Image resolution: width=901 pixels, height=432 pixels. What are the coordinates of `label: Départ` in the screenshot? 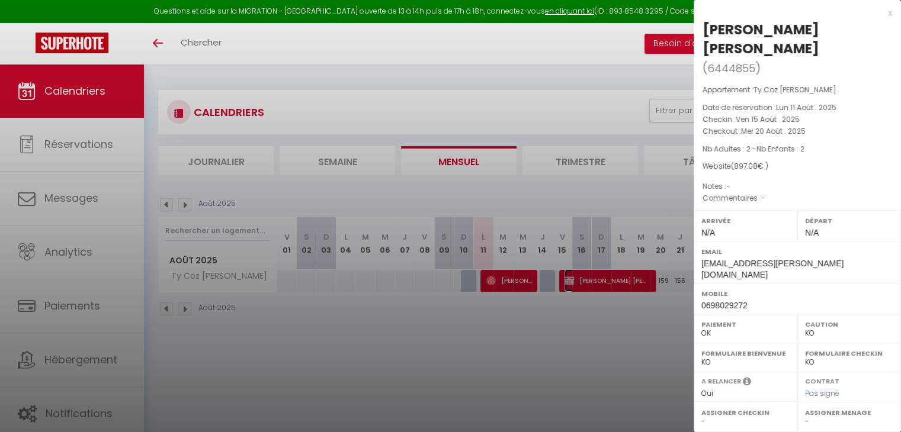 It's located at (849, 221).